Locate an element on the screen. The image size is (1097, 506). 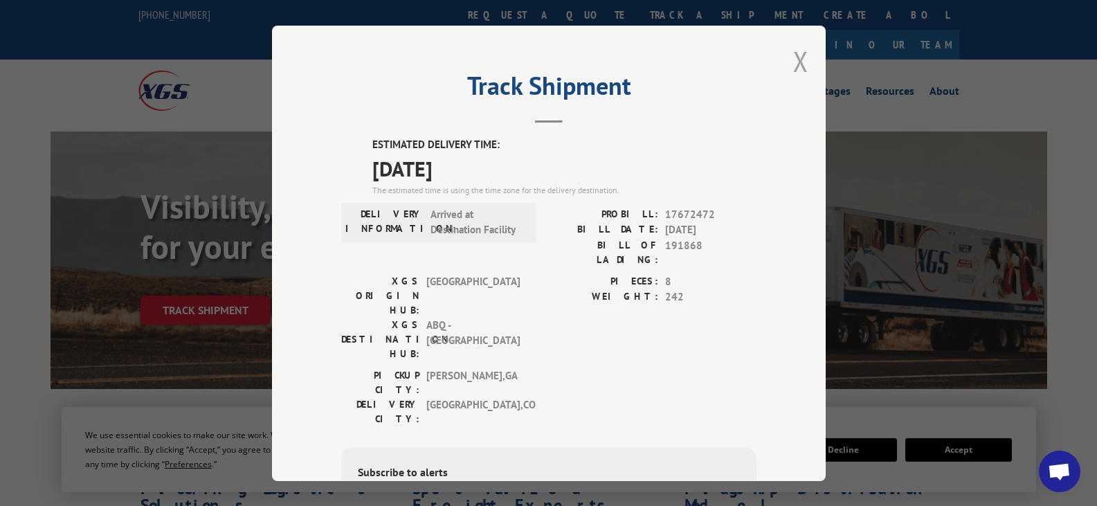
button: Close modal is located at coordinates (801, 61).